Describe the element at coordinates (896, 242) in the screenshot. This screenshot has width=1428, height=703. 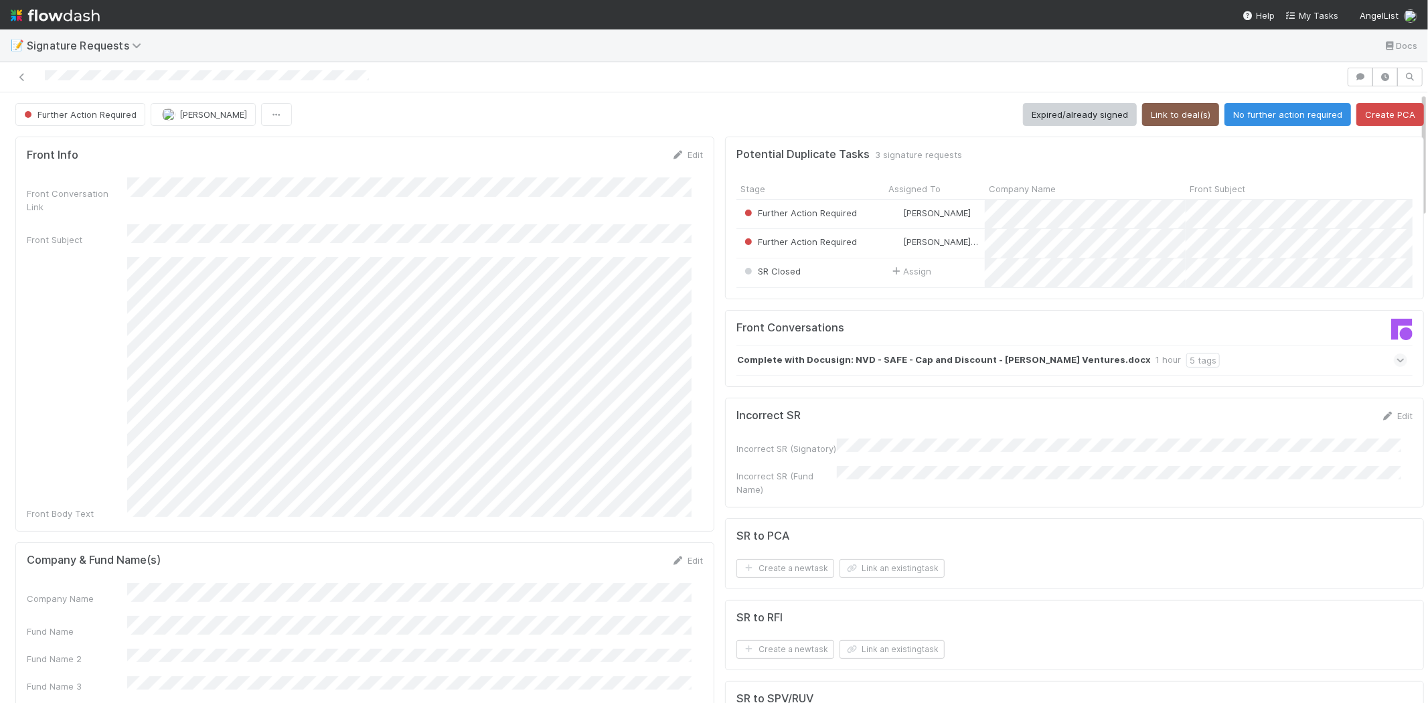
I see `img: avatar_041b9f3e-9684-4023-b9b7-2f10de55285d.png` at that location.